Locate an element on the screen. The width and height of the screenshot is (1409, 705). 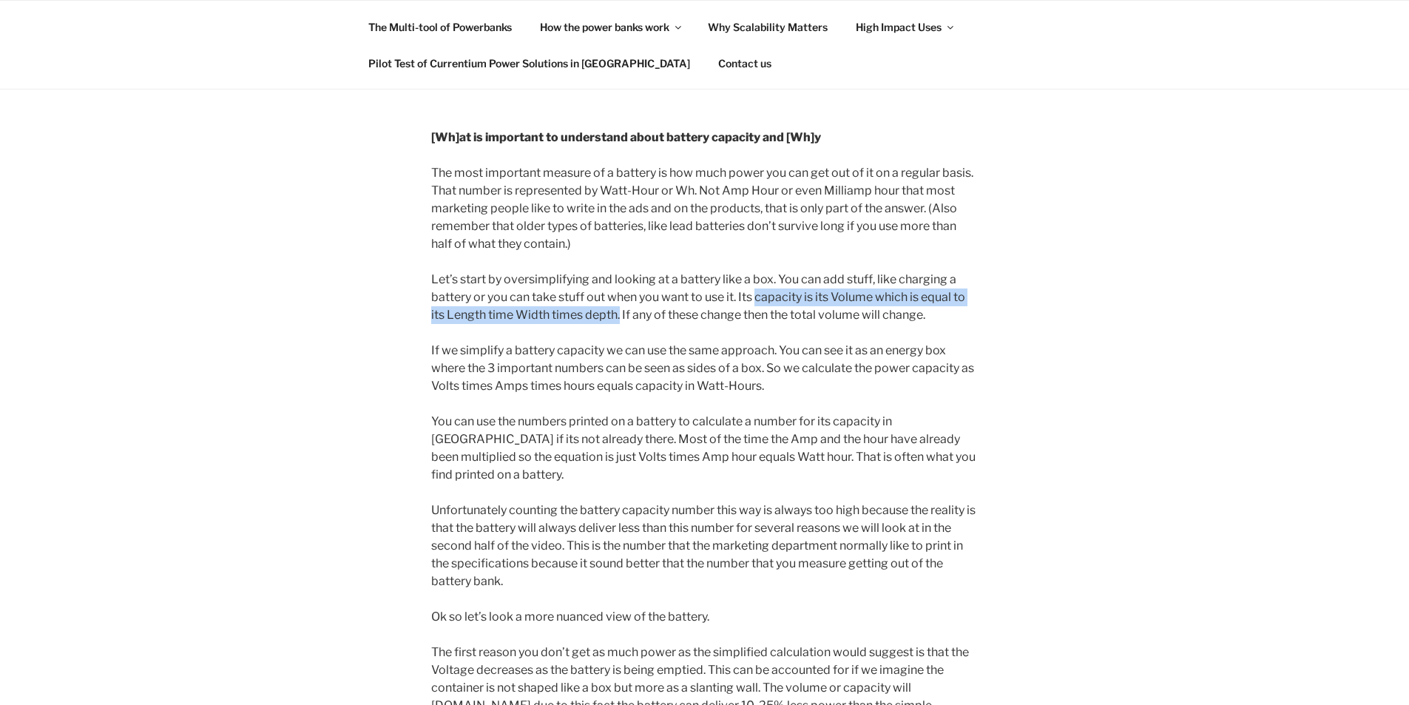
a: Why Scalability Matters is located at coordinates (768, 27).